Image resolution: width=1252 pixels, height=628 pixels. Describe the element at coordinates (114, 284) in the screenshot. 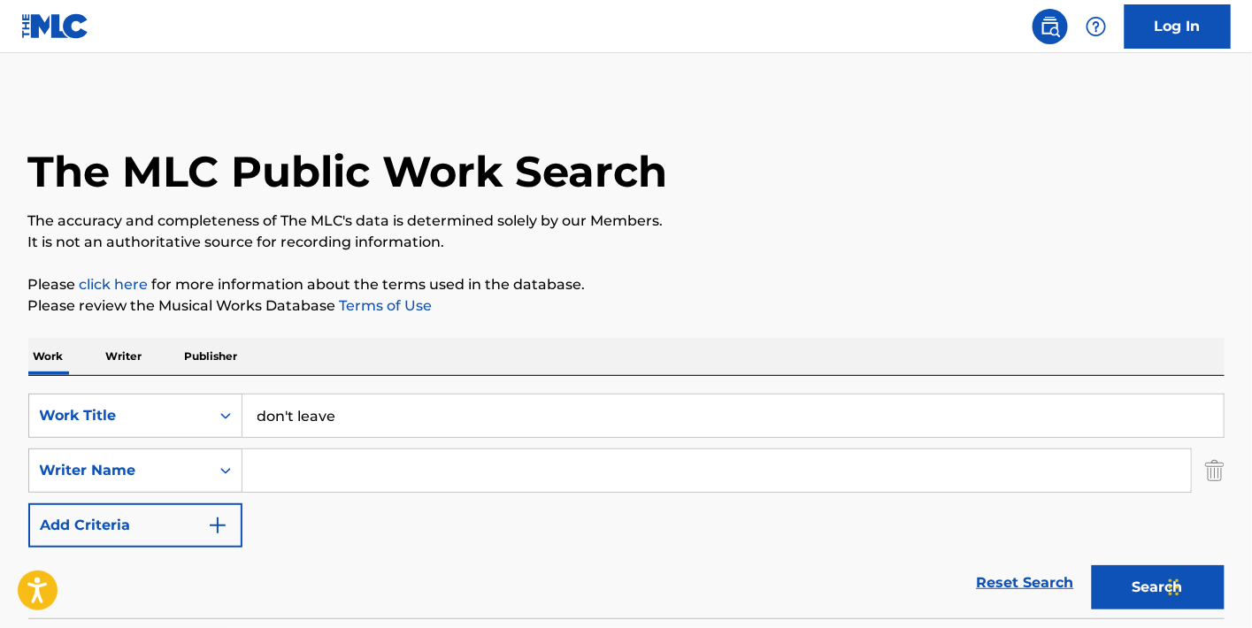

I see `a: click here` at that location.